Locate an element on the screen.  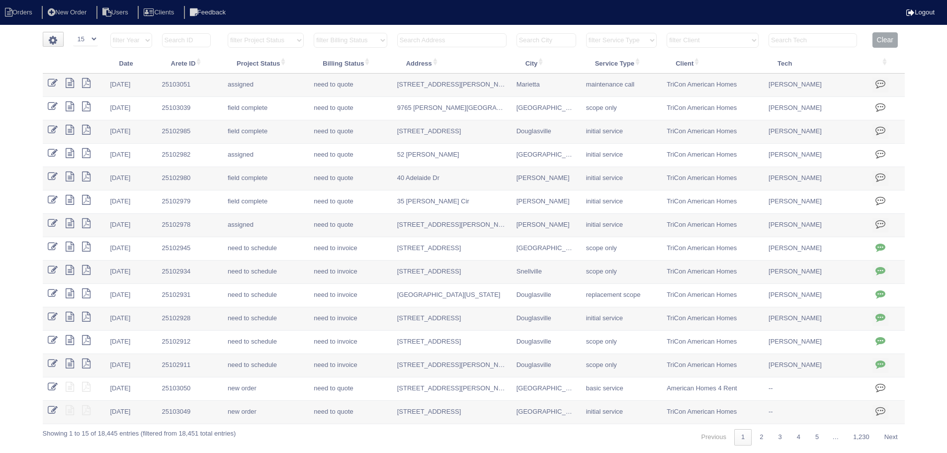
td: 25102979 is located at coordinates (190, 202).